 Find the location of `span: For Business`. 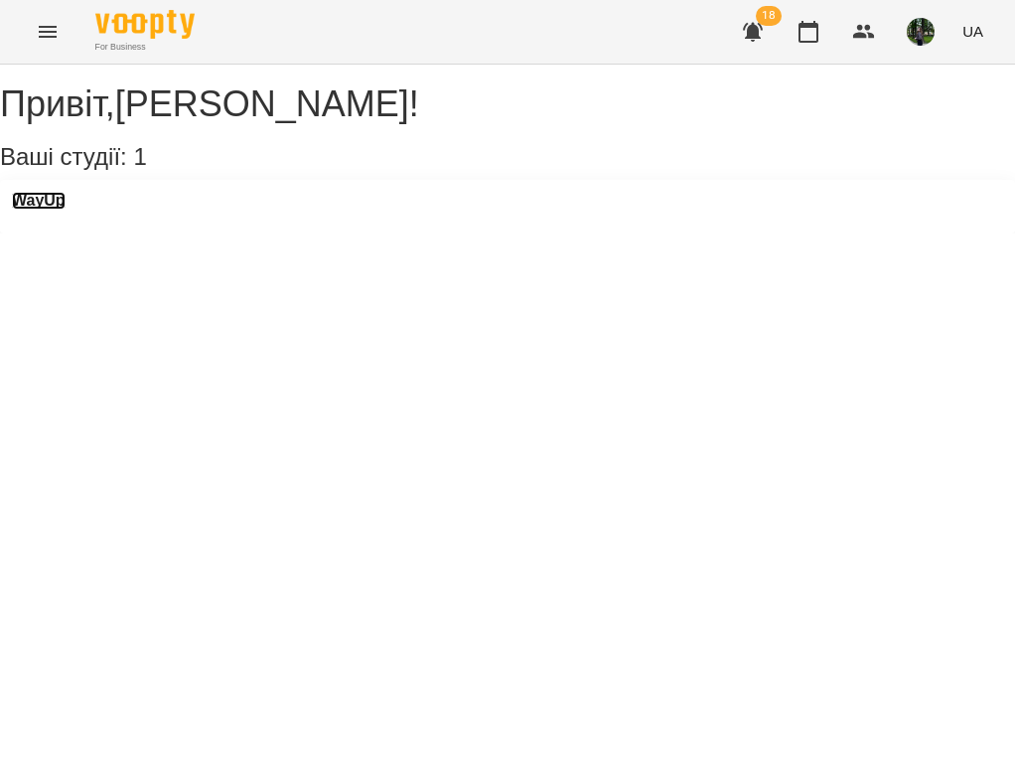

span: For Business is located at coordinates (145, 47).